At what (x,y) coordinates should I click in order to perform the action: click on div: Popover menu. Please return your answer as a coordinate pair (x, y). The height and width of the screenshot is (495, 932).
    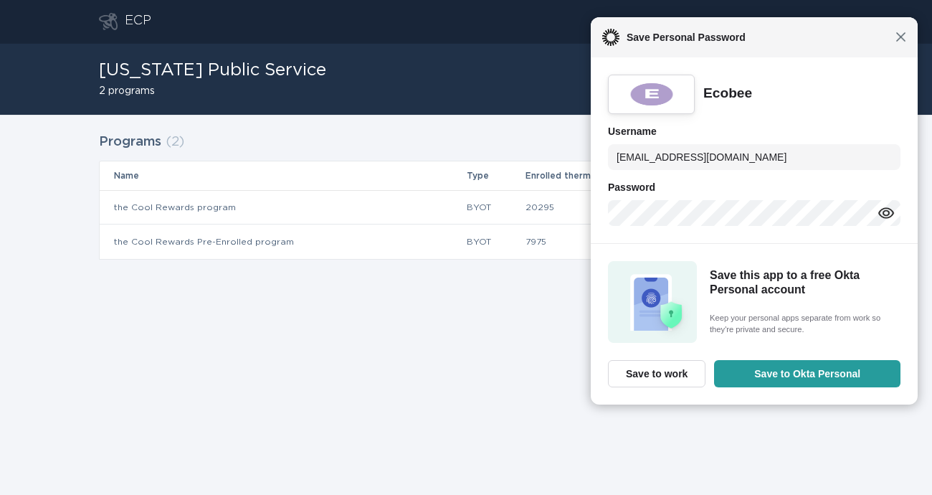
    Looking at the image, I should click on (734, 22).